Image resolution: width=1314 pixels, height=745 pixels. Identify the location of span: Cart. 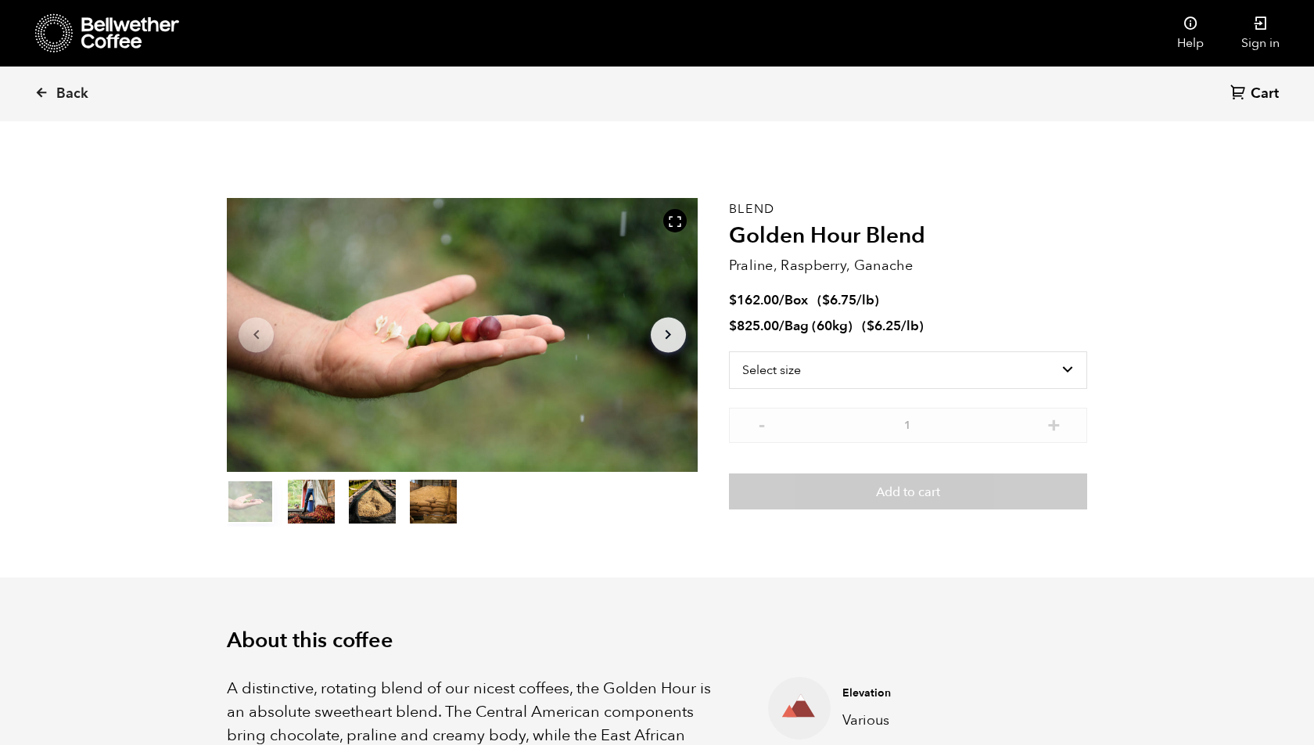
(1265, 94).